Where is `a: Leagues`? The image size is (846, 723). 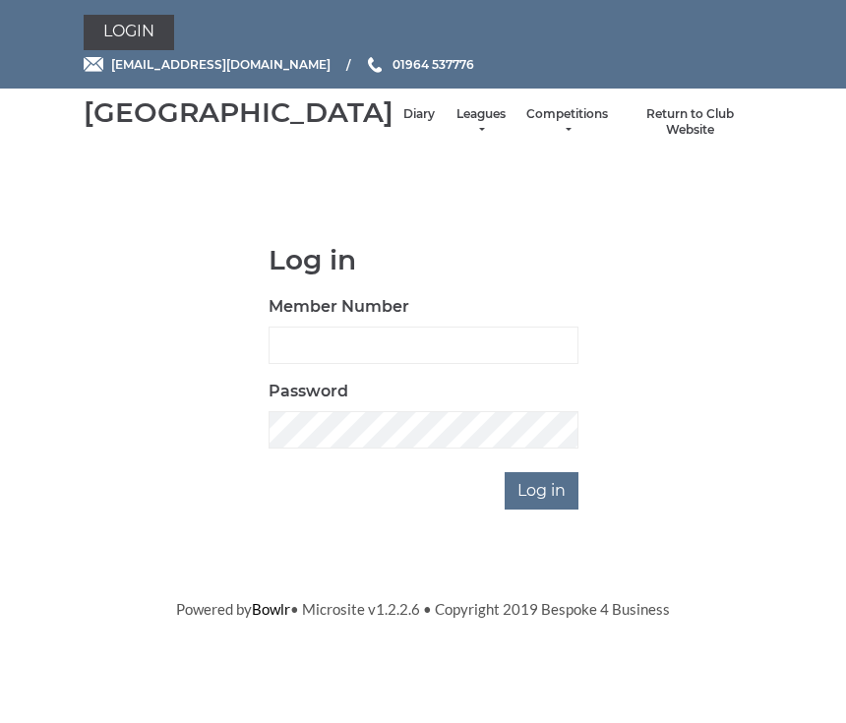 a: Leagues is located at coordinates (480, 122).